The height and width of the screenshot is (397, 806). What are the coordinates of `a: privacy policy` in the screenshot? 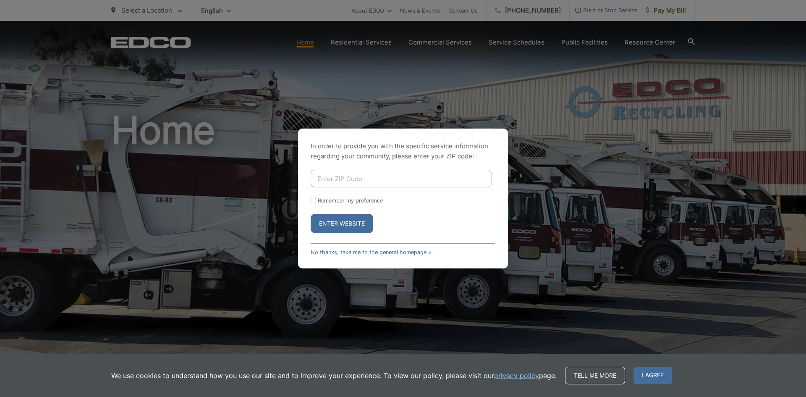 It's located at (517, 375).